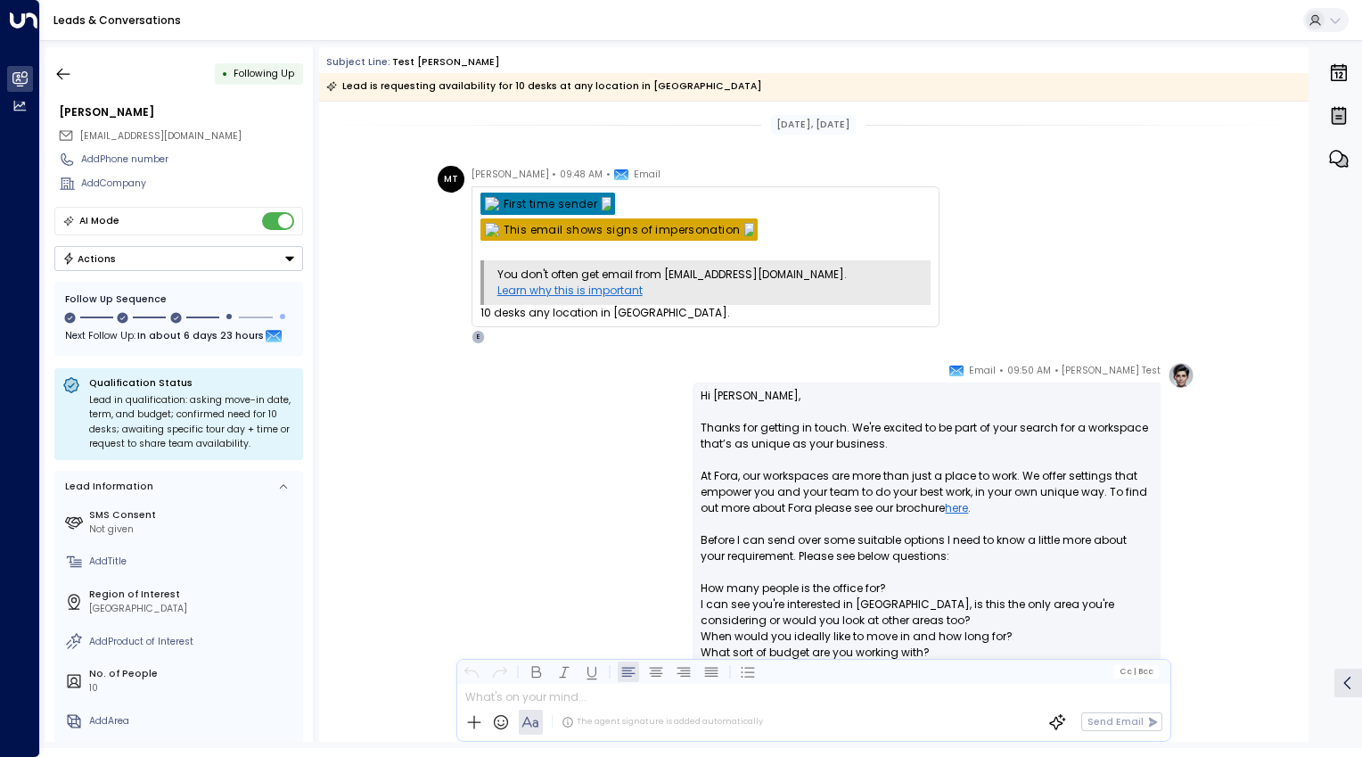 The height and width of the screenshot is (757, 1362). What do you see at coordinates (107, 487) in the screenshot?
I see `div: Lead Information` at bounding box center [107, 487].